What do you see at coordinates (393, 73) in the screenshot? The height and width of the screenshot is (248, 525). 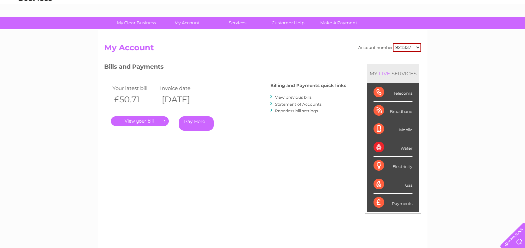 I see `div: MY SERVICES` at bounding box center [393, 73].